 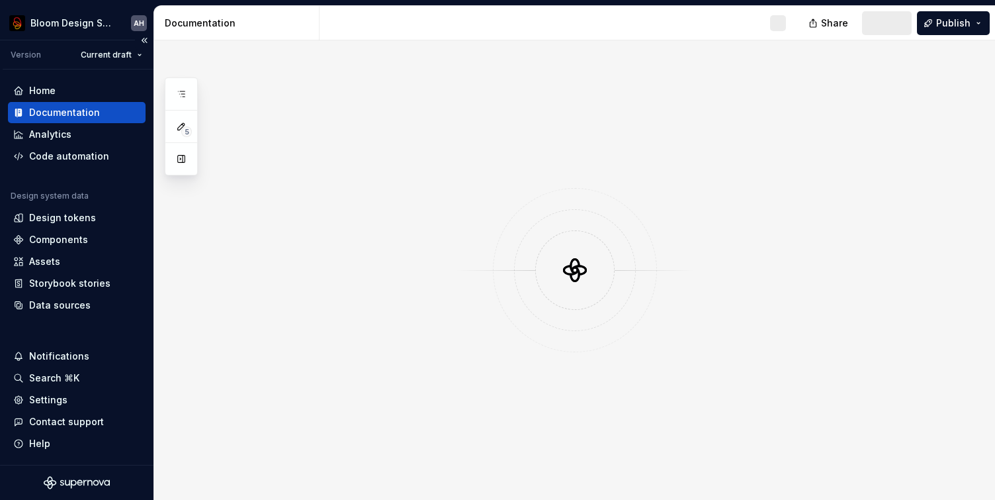 What do you see at coordinates (77, 240) in the screenshot?
I see `a: Components` at bounding box center [77, 240].